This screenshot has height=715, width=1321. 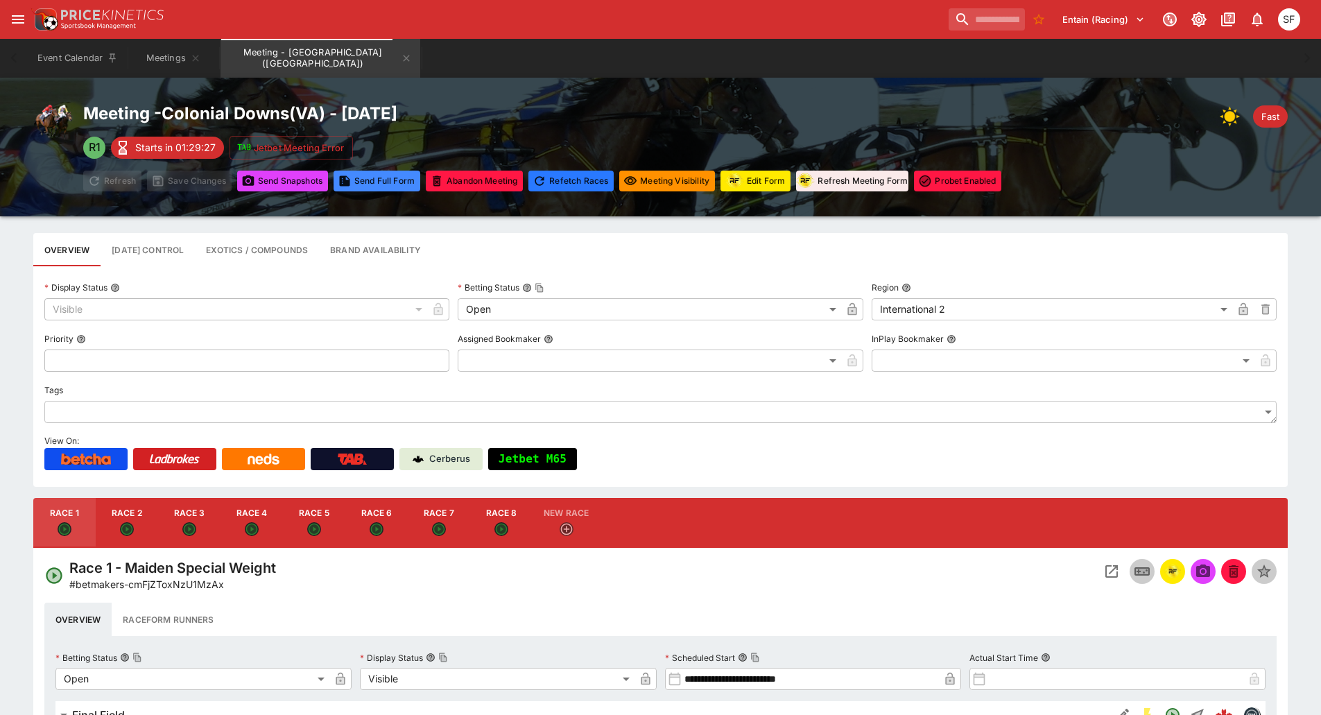 What do you see at coordinates (59, 338) in the screenshot?
I see `p: Priority` at bounding box center [59, 338].